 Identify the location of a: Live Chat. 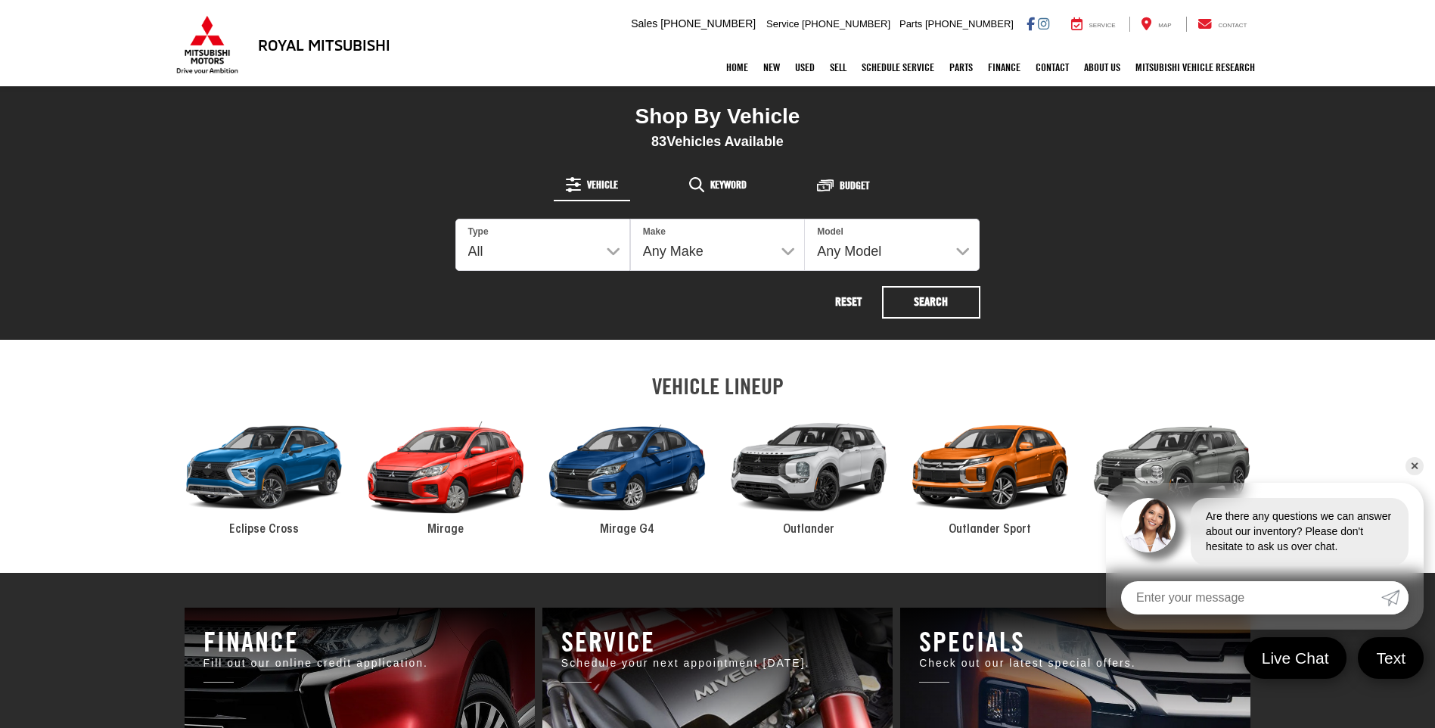
(1295, 657).